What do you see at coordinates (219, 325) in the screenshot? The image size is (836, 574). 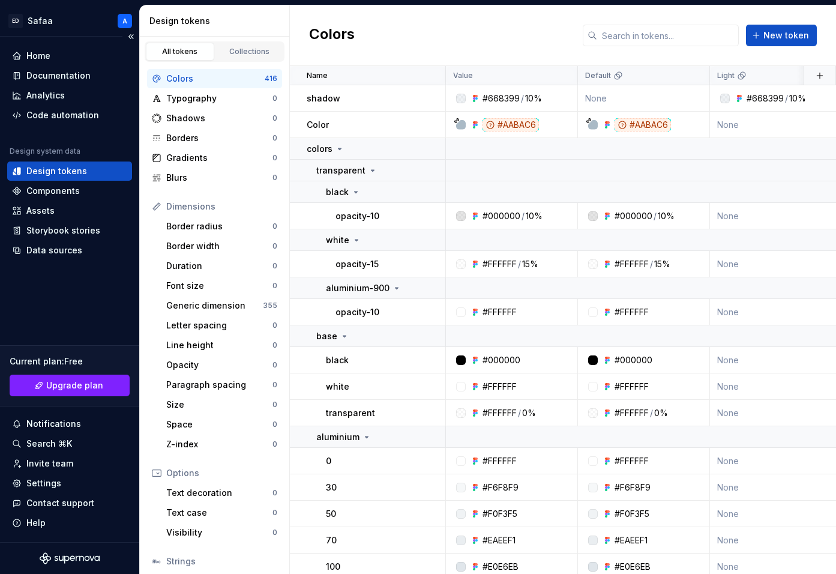 I see `div: Letter spacing` at bounding box center [219, 325].